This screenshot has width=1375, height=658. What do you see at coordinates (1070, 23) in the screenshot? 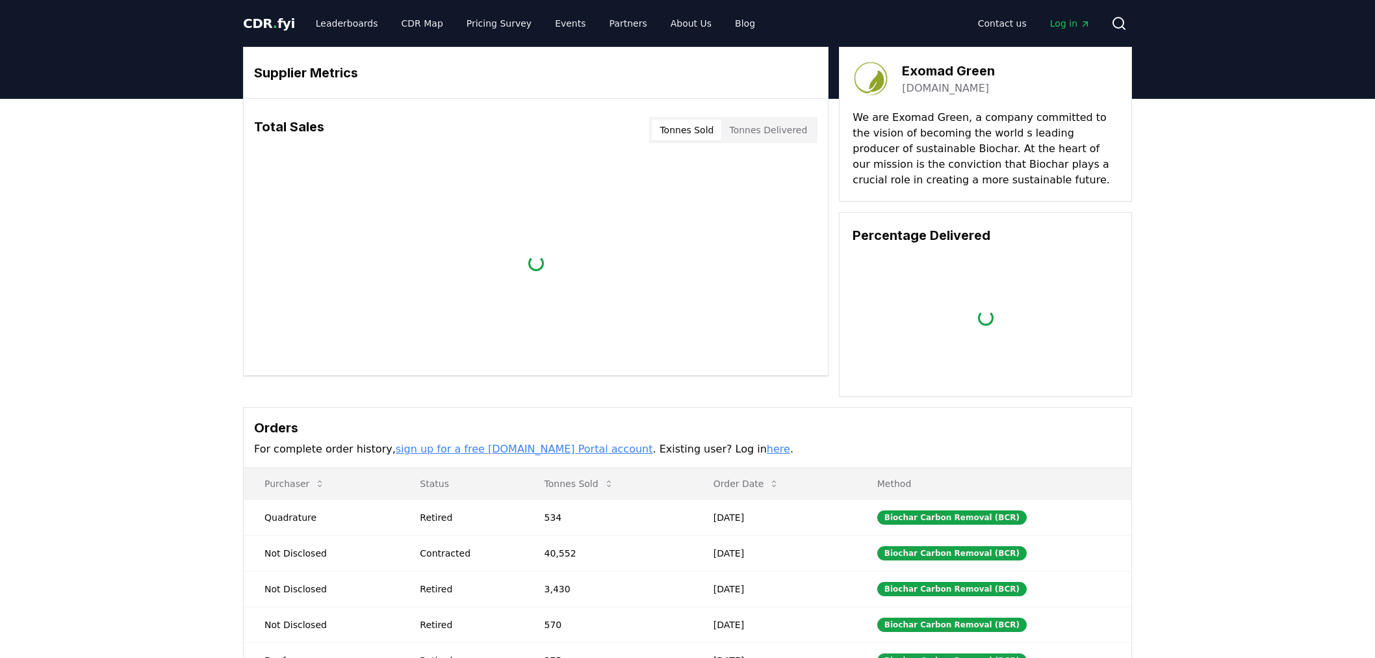
I see `a: Log in` at bounding box center [1070, 23].